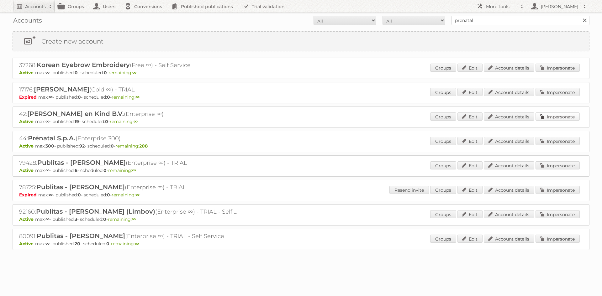 The width and height of the screenshot is (602, 296). Describe the element at coordinates (129, 187) in the screenshot. I see `h2: 78725: (Enterprise ∞) - TRIAL` at that location.